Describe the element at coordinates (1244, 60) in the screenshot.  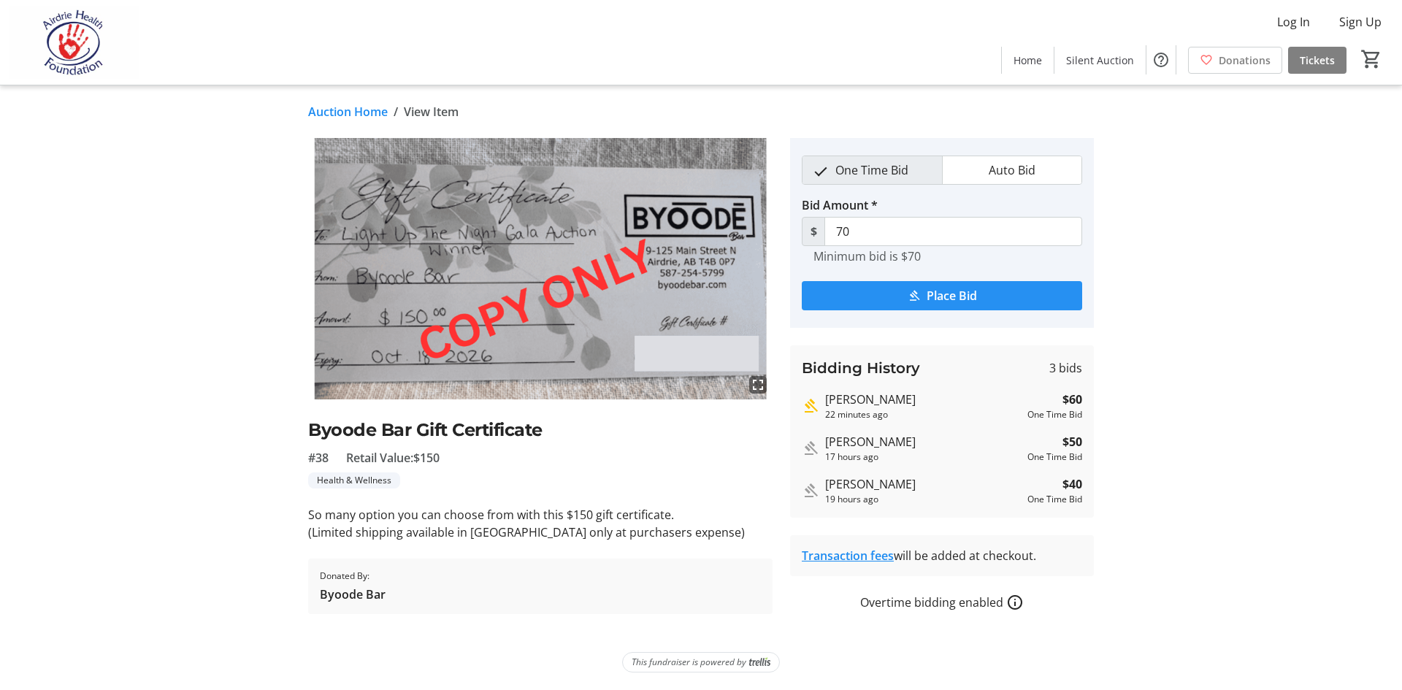
I see `span: Donations` at that location.